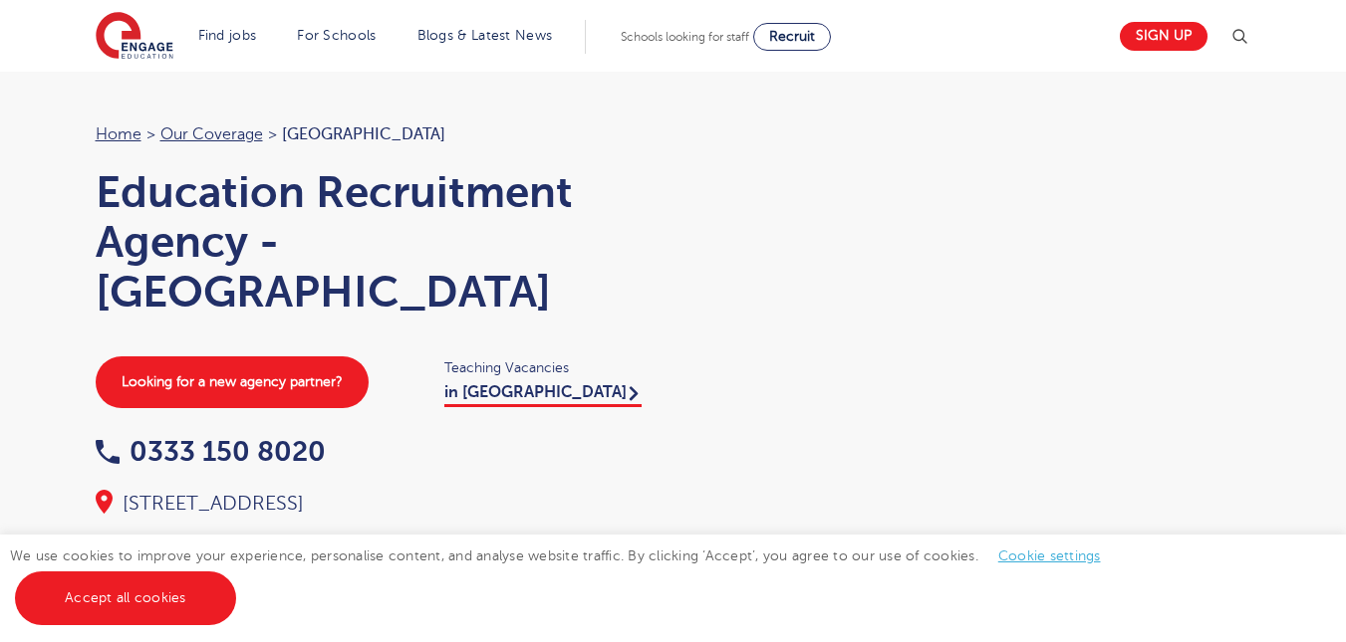  I want to click on a: Blogs & Latest News, so click(485, 35).